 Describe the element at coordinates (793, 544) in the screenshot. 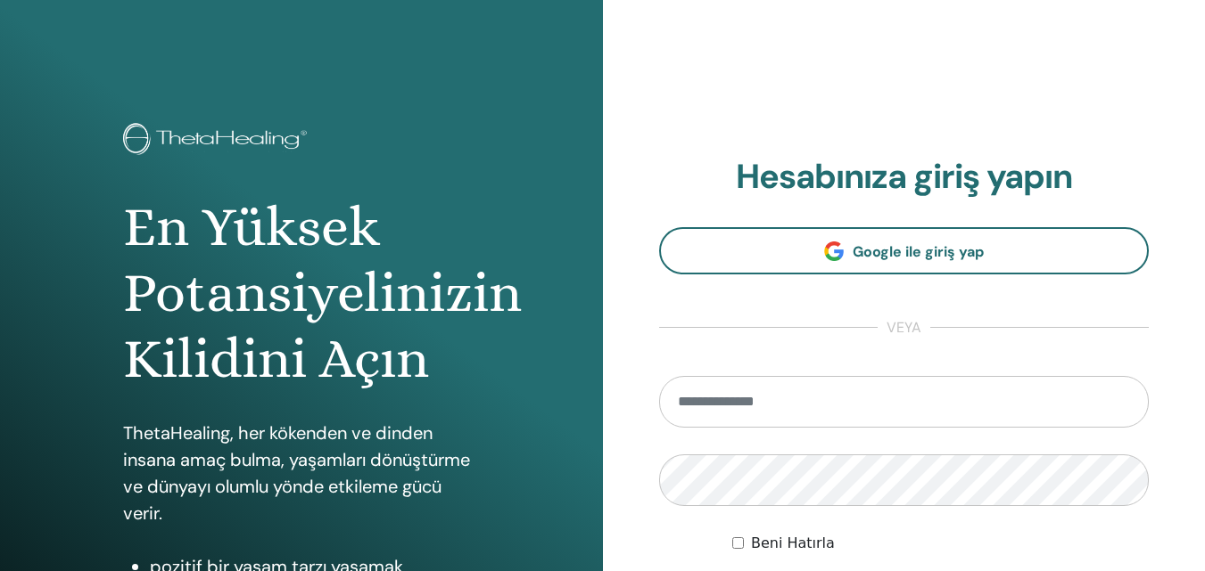

I see `label: Beni Hatırla` at that location.